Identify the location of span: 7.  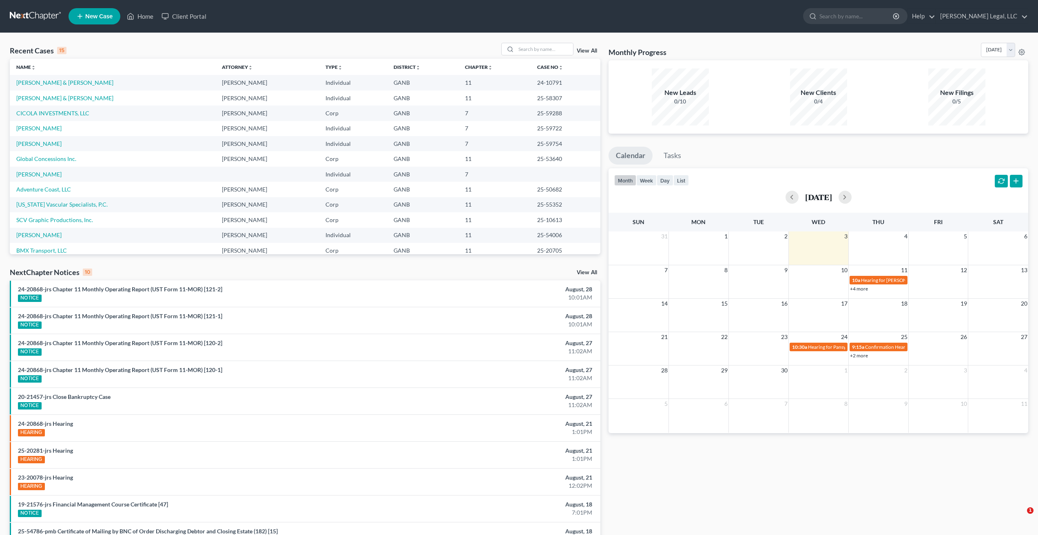
(786, 404).